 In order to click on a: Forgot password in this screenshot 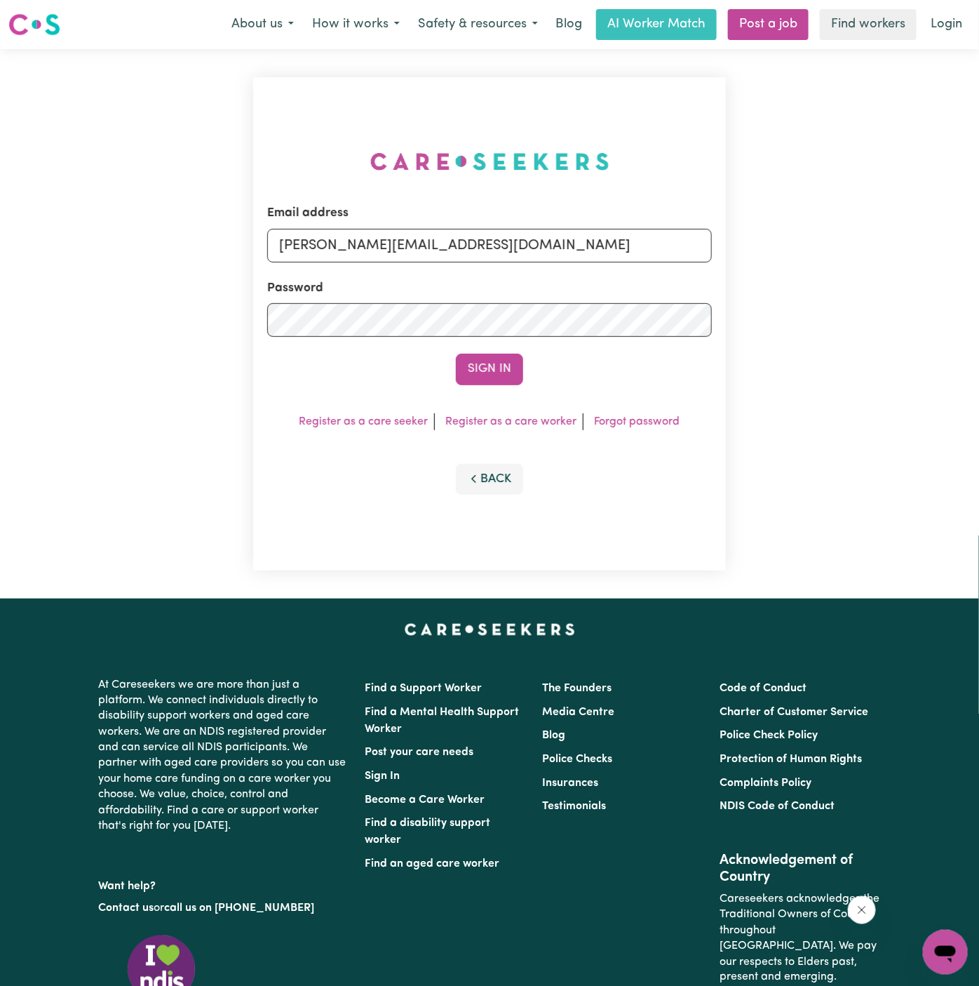, I will do `click(638, 422)`.